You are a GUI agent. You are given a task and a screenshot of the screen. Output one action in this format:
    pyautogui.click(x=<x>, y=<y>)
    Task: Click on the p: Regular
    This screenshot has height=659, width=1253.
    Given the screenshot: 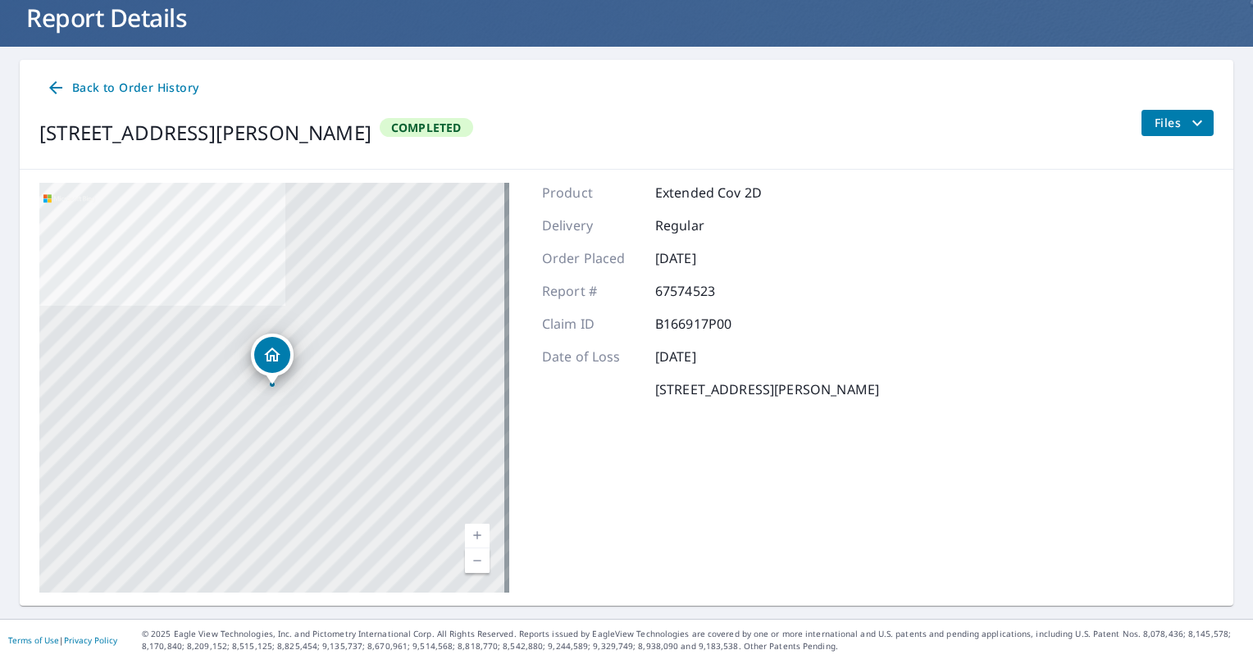 What is the action you would take?
    pyautogui.click(x=704, y=225)
    